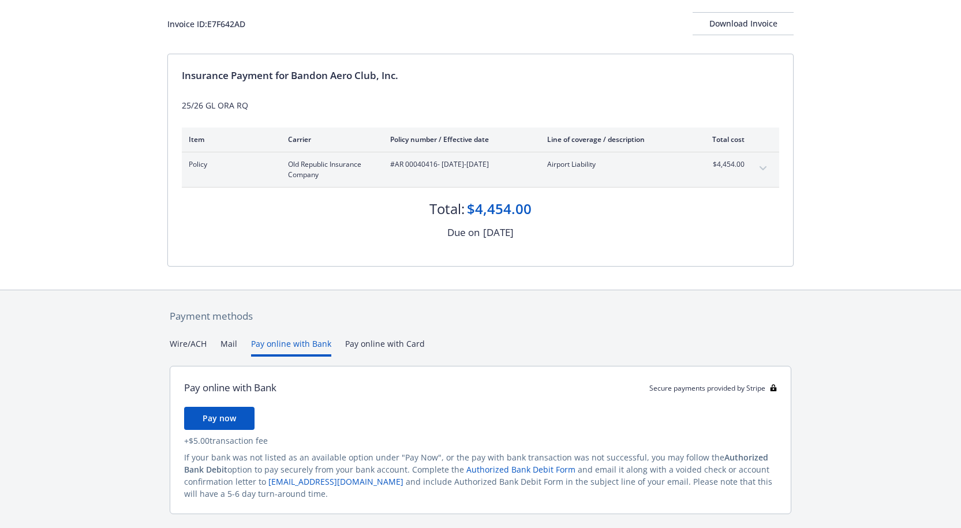  What do you see at coordinates (330, 139) in the screenshot?
I see `div: Carrier` at bounding box center [330, 139].